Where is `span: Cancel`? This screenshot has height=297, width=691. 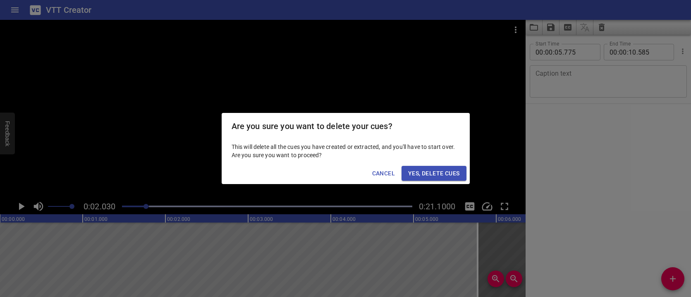
span: Cancel is located at coordinates (384, 173).